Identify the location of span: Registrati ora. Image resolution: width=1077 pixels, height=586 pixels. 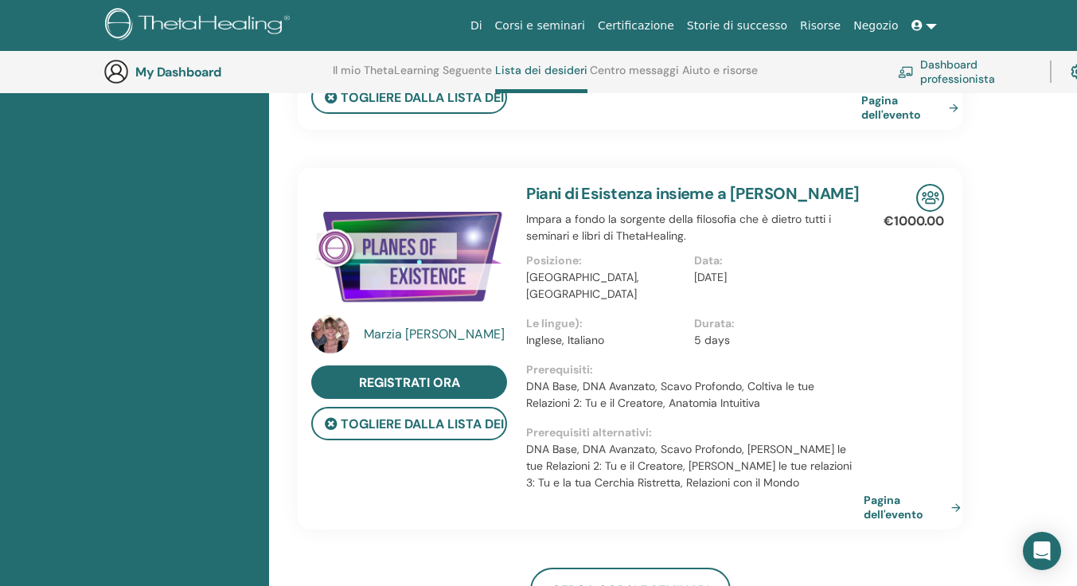
(409, 382).